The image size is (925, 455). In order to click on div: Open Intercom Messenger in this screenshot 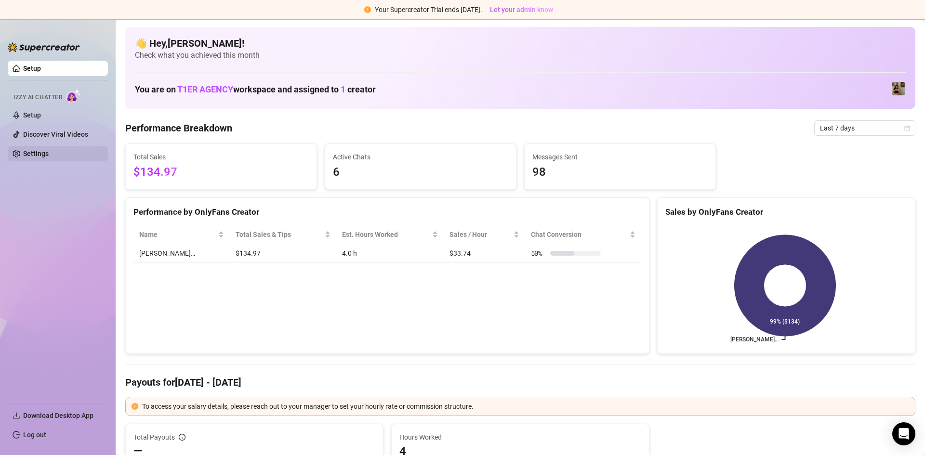, I will do `click(904, 434)`.